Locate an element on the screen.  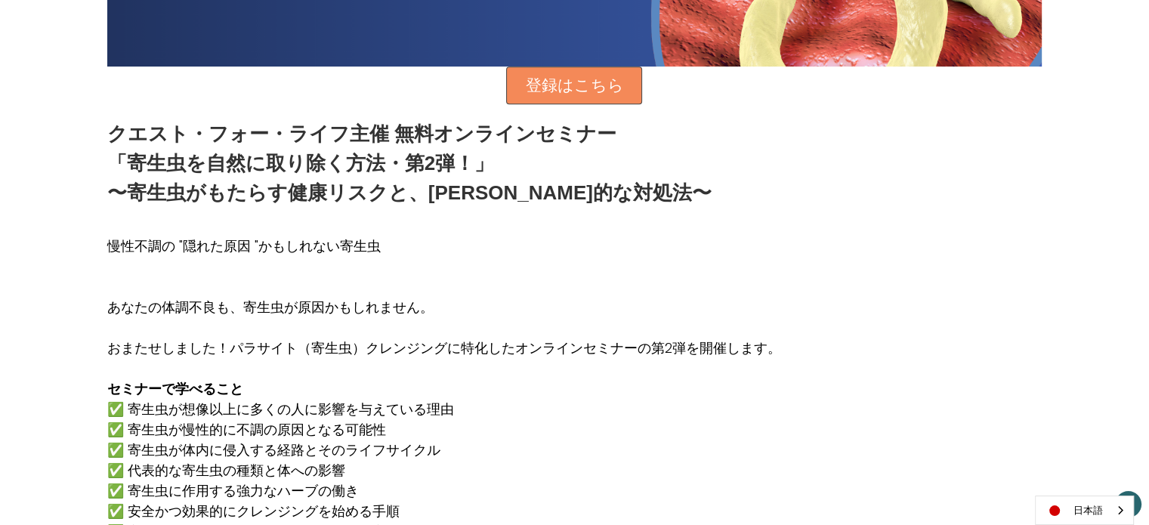
strong: セミナーで学べること is located at coordinates (175, 388).